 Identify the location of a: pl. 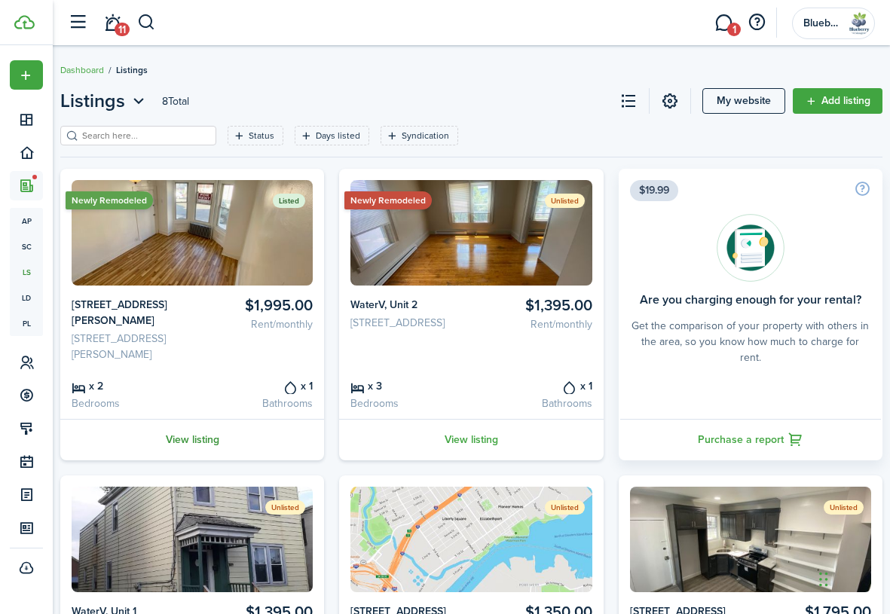
(26, 323).